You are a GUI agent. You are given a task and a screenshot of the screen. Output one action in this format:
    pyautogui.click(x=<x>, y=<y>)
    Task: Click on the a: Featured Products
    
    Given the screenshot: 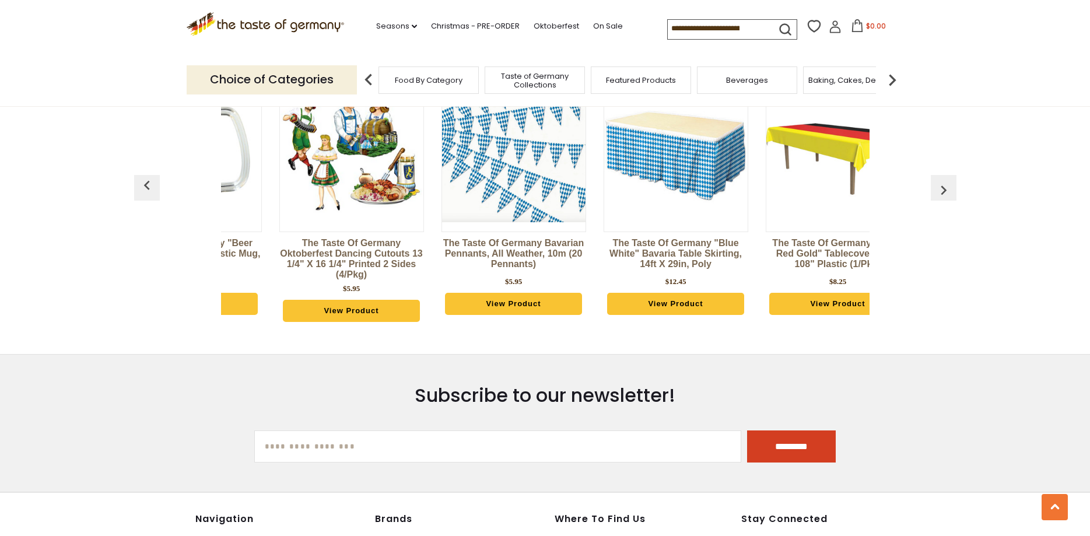 What is the action you would take?
    pyautogui.click(x=641, y=80)
    